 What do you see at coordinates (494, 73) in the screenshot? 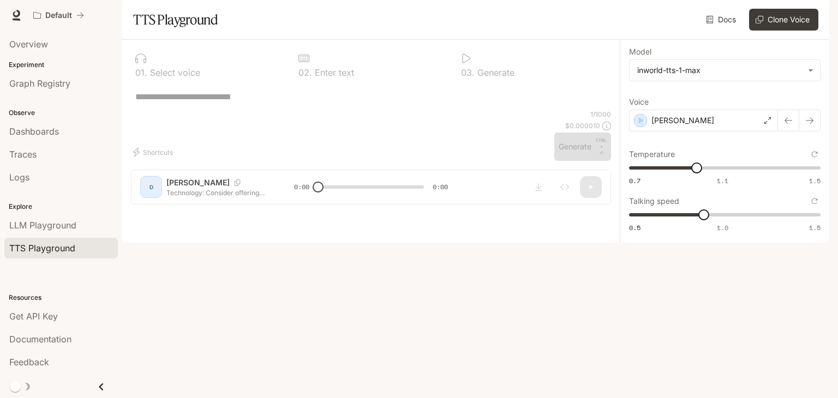
I see `p: Generate` at bounding box center [494, 73].